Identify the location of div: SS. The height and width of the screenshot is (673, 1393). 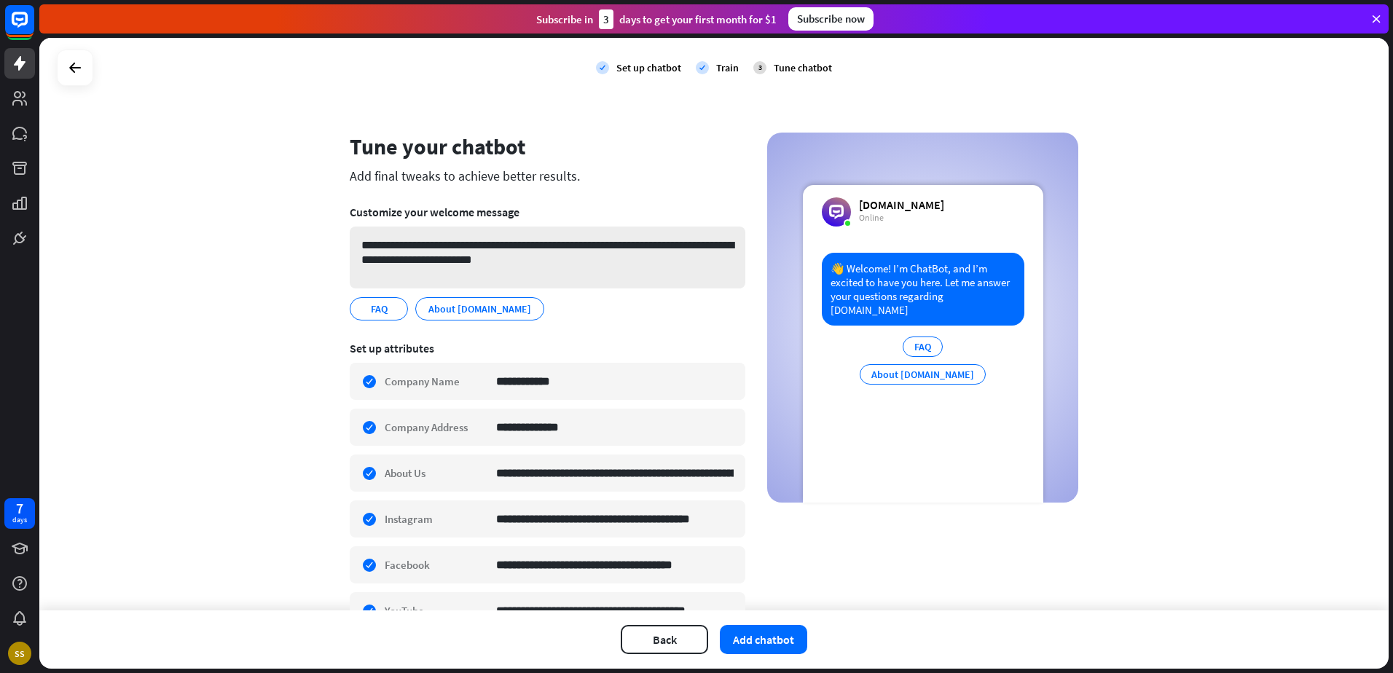
(20, 654).